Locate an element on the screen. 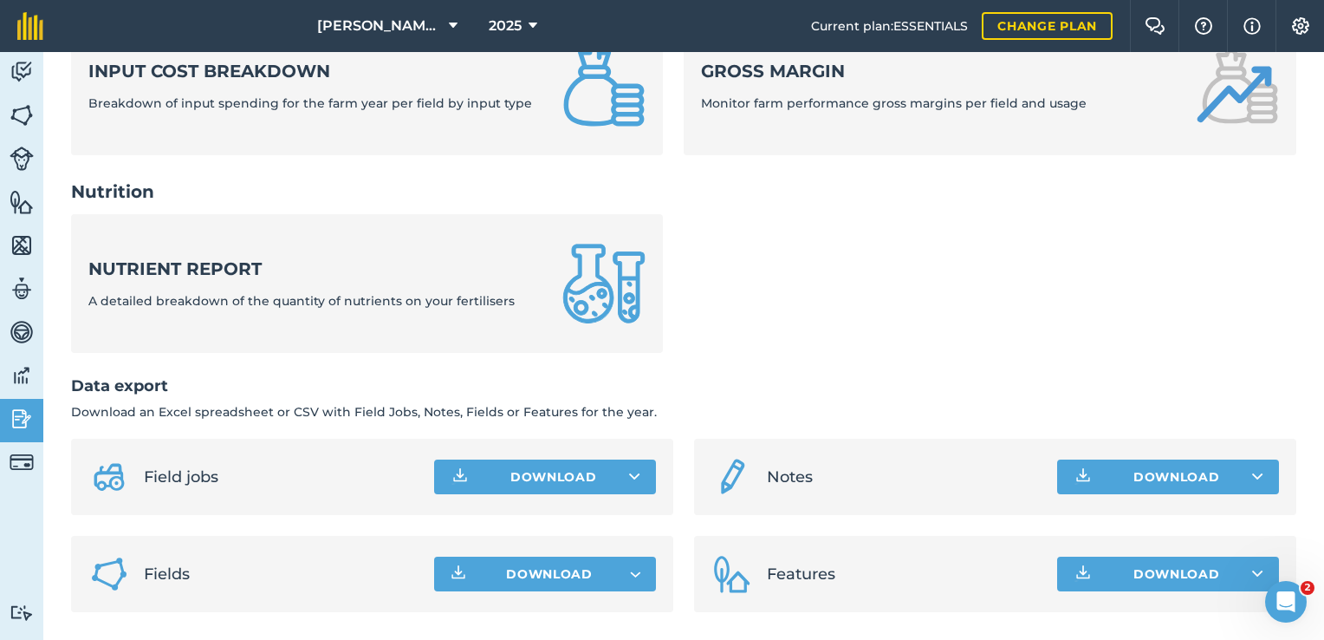 The image size is (1324, 640). span: Field jobs is located at coordinates (282, 477).